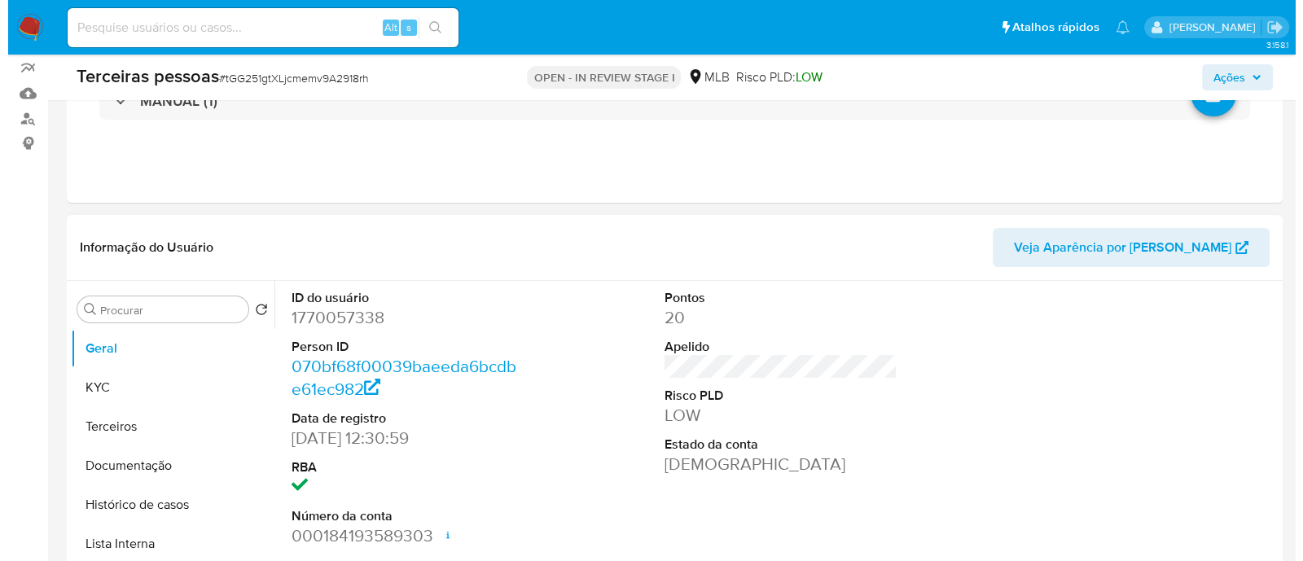  What do you see at coordinates (165, 388) in the screenshot?
I see `button: KYC` at bounding box center [165, 388].